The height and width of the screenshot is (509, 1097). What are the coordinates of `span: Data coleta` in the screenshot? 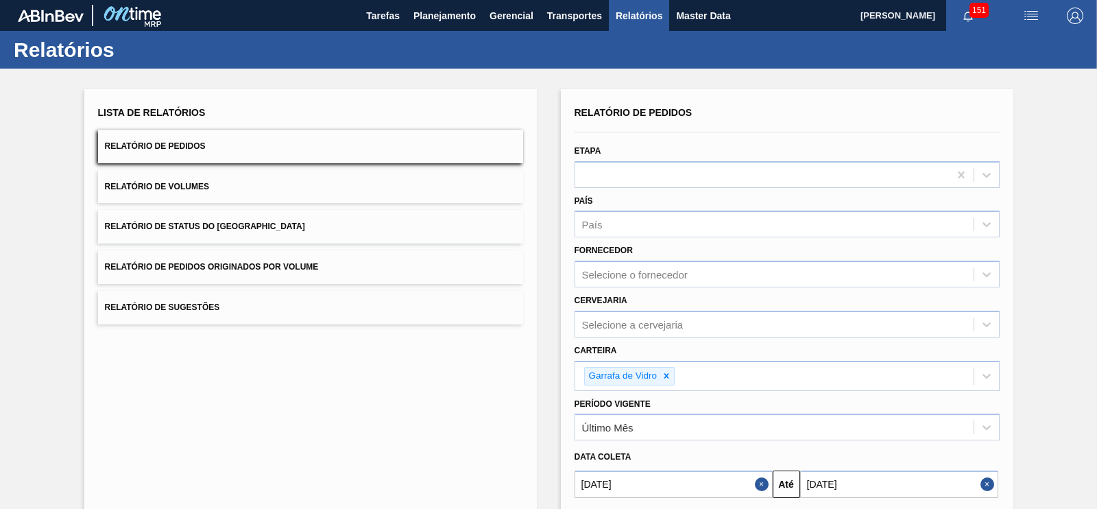 It's located at (603, 457).